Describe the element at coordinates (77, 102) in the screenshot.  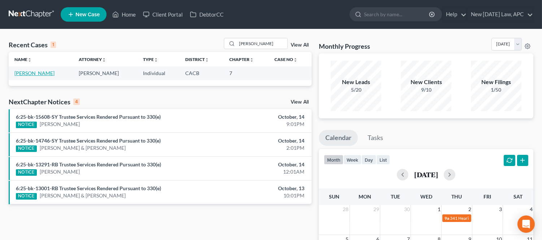
I see `div: 4` at that location.